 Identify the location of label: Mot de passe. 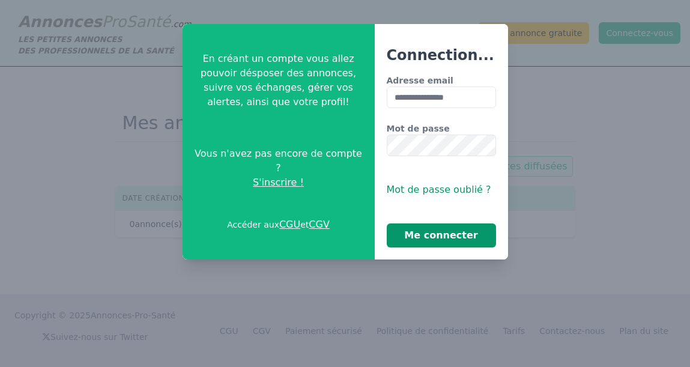
(441, 128).